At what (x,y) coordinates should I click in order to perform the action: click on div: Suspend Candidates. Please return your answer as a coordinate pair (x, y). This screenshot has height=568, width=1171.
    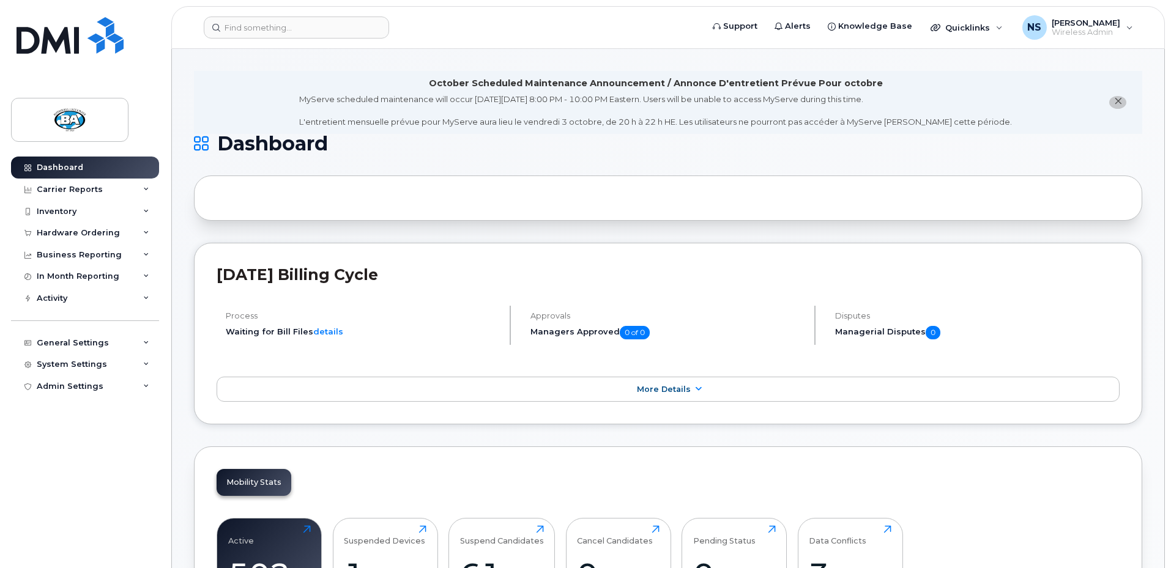
    Looking at the image, I should click on (502, 535).